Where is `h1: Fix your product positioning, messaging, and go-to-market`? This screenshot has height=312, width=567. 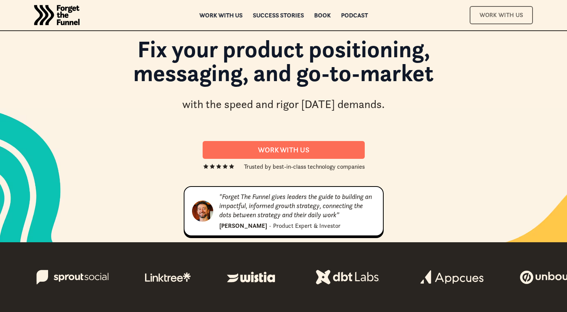
h1: Fix your product positioning, messaging, and go-to-market is located at coordinates (284, 64).